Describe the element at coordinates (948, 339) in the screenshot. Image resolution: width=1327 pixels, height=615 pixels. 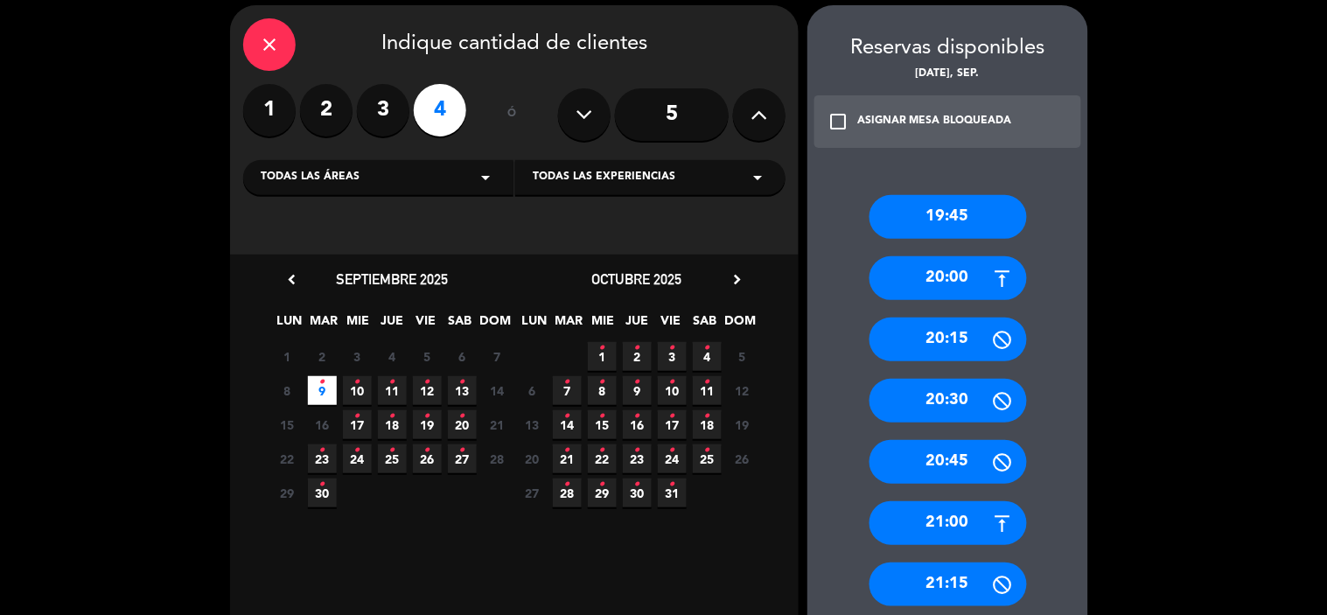
I see `div: 20:15` at that location.